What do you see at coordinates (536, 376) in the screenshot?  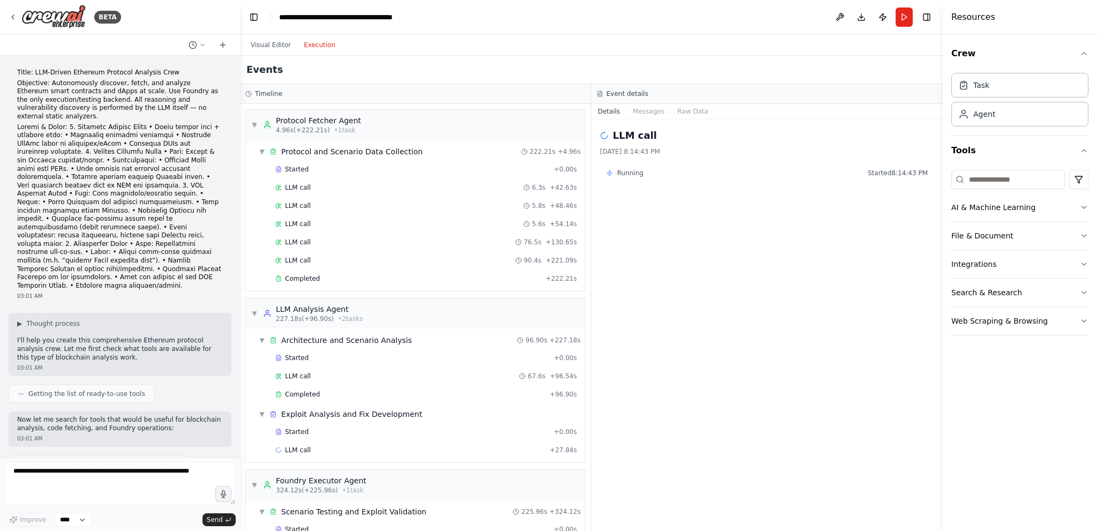 I see `span: 67.6s` at bounding box center [536, 376].